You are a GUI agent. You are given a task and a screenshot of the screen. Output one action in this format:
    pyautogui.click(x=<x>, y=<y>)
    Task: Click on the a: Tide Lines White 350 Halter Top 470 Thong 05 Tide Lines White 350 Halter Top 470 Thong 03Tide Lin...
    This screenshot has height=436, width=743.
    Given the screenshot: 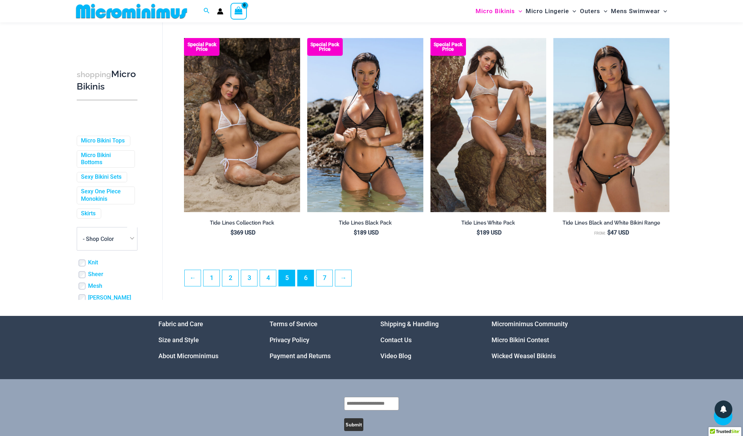 What is the action you would take?
    pyautogui.click(x=488, y=125)
    